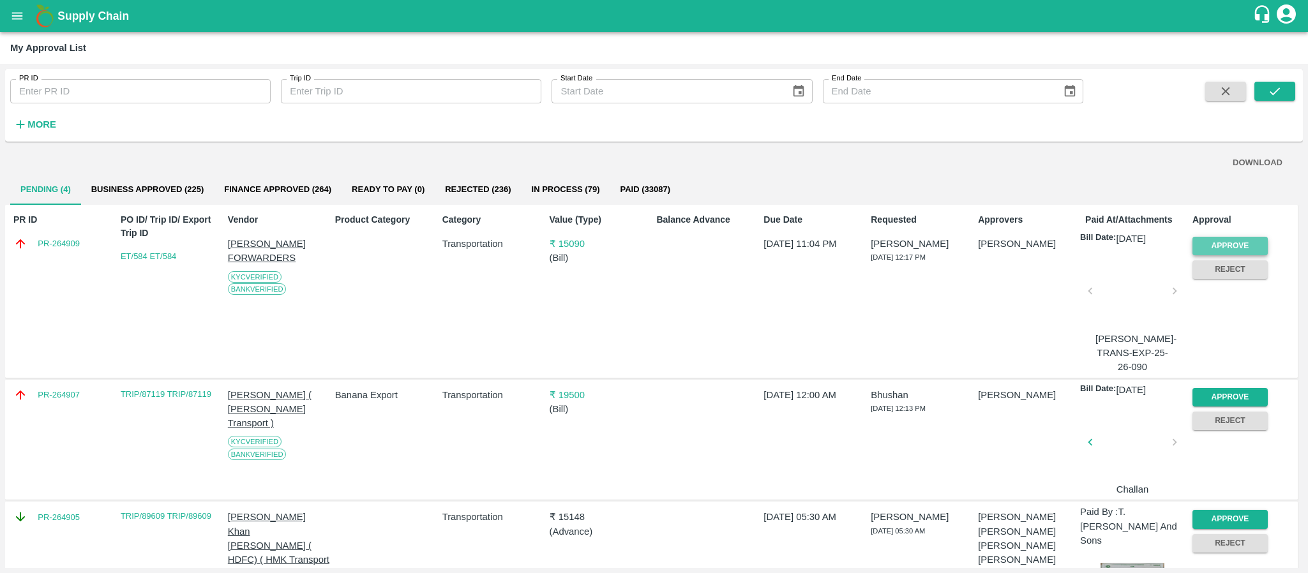  I want to click on a: TRIP/89609 TRIP/89609, so click(166, 516).